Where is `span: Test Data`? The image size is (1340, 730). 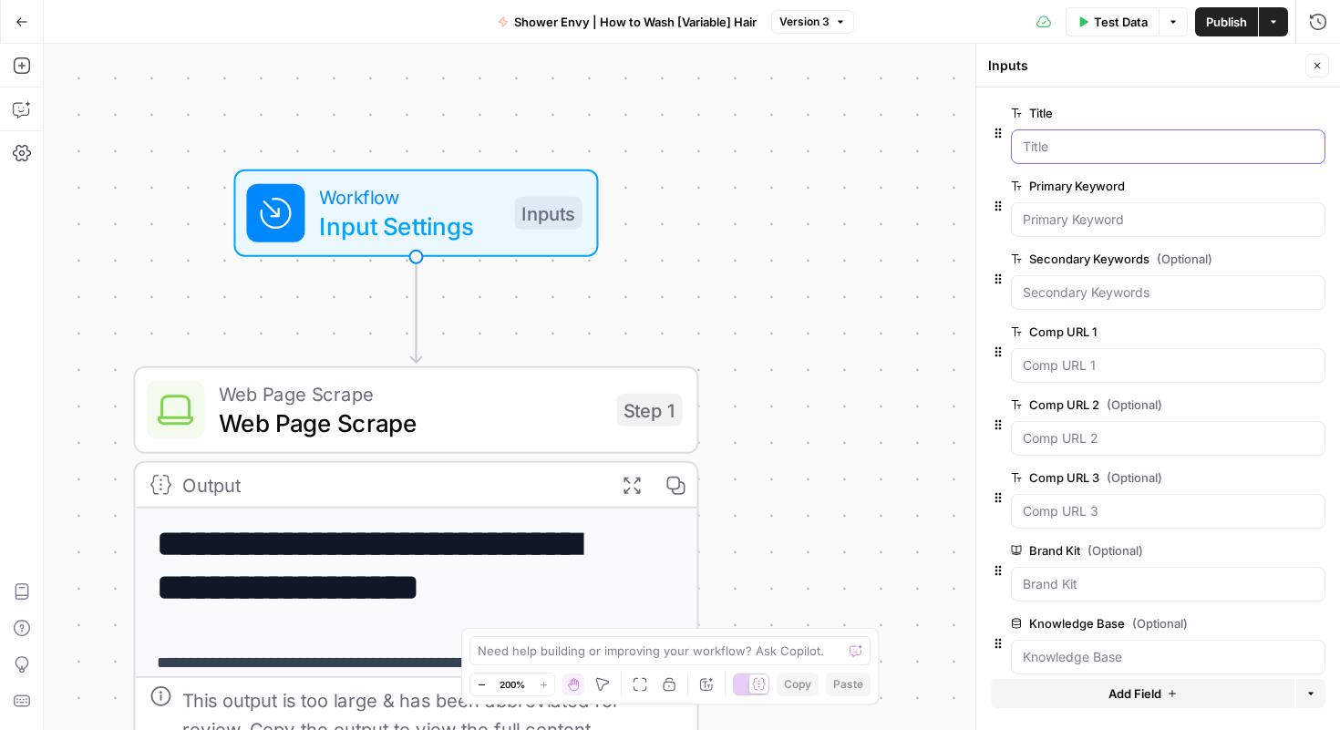 span: Test Data is located at coordinates (1120, 22).